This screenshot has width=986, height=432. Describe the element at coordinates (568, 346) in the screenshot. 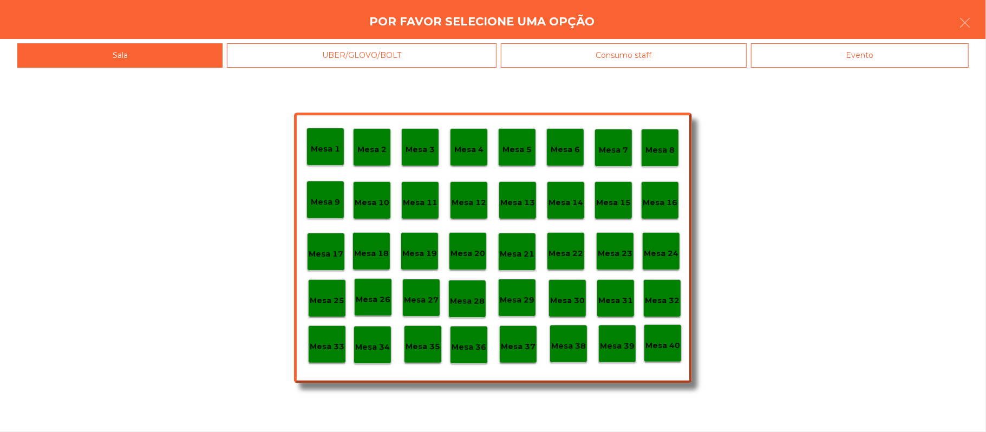

I see `p: Mesa 38` at that location.